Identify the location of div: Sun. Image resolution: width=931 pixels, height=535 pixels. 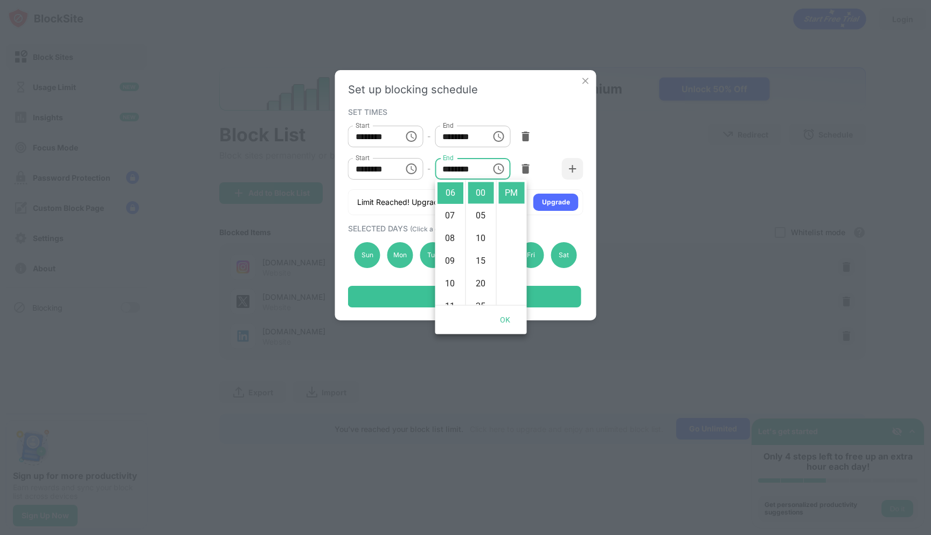
(367, 255).